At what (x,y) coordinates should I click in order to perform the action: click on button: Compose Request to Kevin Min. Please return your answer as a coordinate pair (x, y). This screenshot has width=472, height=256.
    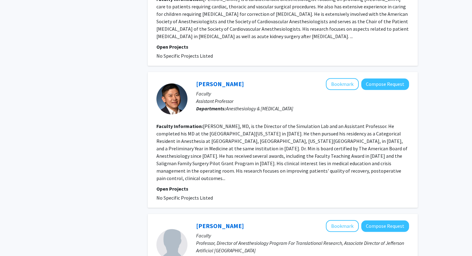
    Looking at the image, I should click on (385, 84).